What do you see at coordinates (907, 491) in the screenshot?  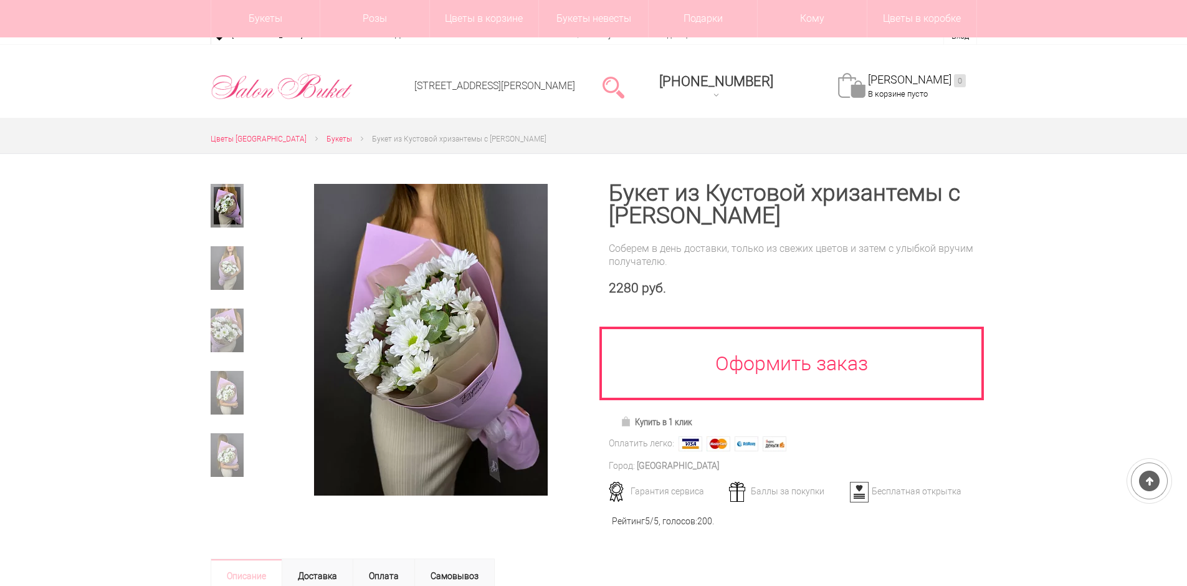 I see `div: Бесплатная открытка` at bounding box center [907, 491].